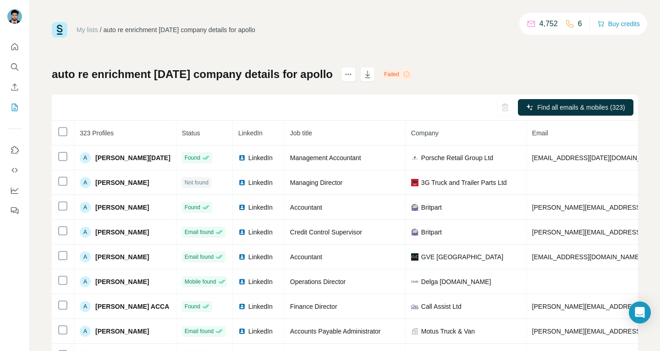  What do you see at coordinates (425, 133) in the screenshot?
I see `span: Company` at bounding box center [425, 133].